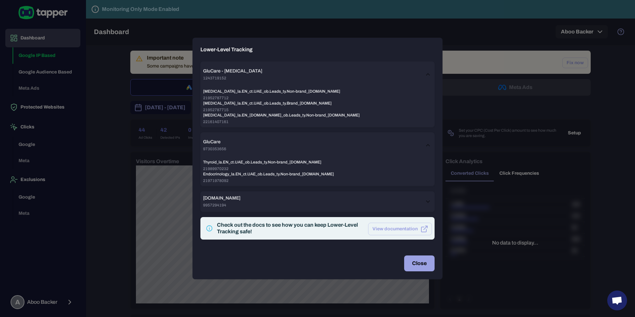  Describe the element at coordinates (317, 50) in the screenshot. I see `h2: Lower-Level Tracking` at that location.